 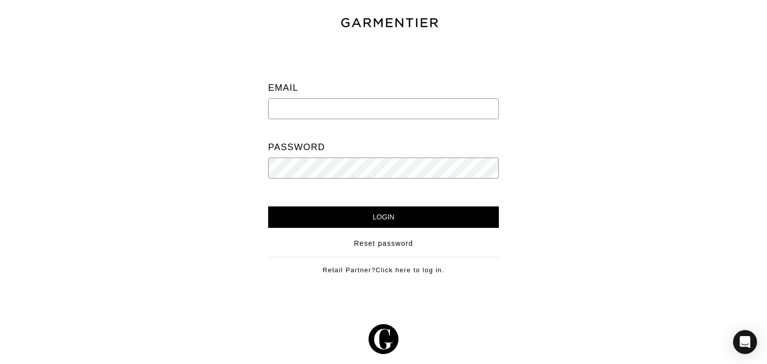 What do you see at coordinates (389, 23) in the screenshot?
I see `img: garmentier-text-8466448e28d500cc52b900a8b1ac6a0b4c9bd52e9933ba870cc531a186b44329.png` at bounding box center [389, 23].